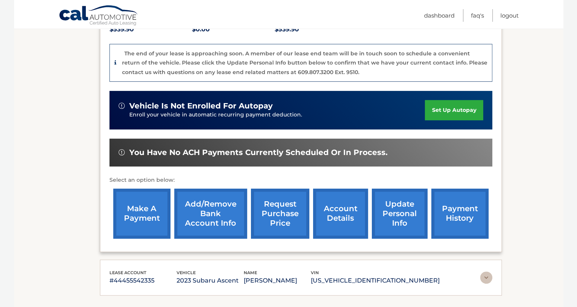 Image resolution: width=577 pixels, height=307 pixels. Describe the element at coordinates (250, 272) in the screenshot. I see `span: name` at that location.